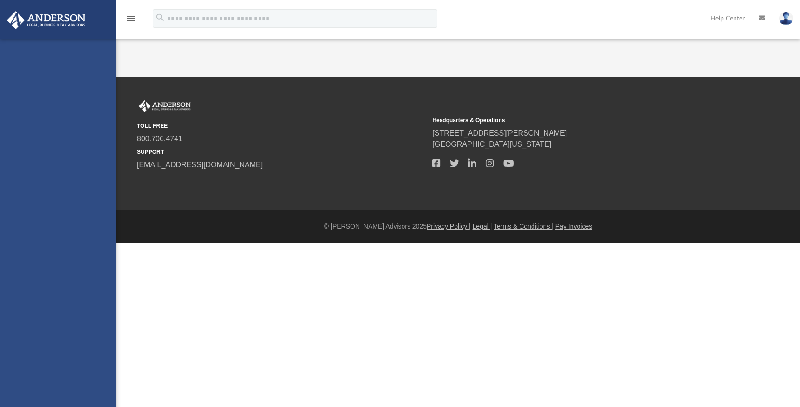 This screenshot has height=407, width=800. What do you see at coordinates (523, 226) in the screenshot?
I see `a: Terms & Conditions |` at bounding box center [523, 226].